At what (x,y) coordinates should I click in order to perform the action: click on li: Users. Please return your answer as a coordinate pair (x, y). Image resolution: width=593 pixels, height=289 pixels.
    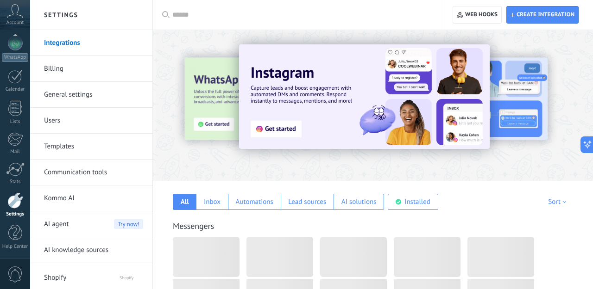
    Looking at the image, I should click on (91, 121).